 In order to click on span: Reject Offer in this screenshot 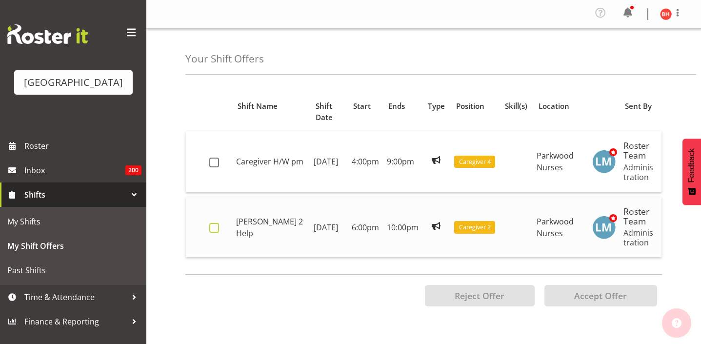, I will do `click(479, 295)`.